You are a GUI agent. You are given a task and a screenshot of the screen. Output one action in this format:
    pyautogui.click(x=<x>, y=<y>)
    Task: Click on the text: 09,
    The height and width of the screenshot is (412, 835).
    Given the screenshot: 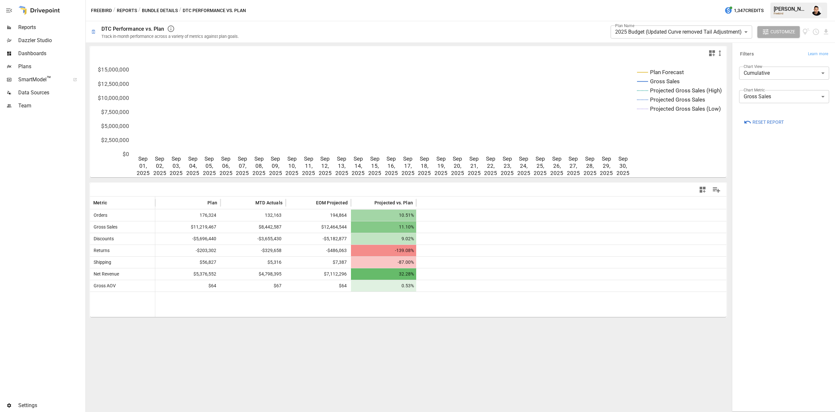 What is the action you would take?
    pyautogui.click(x=275, y=166)
    